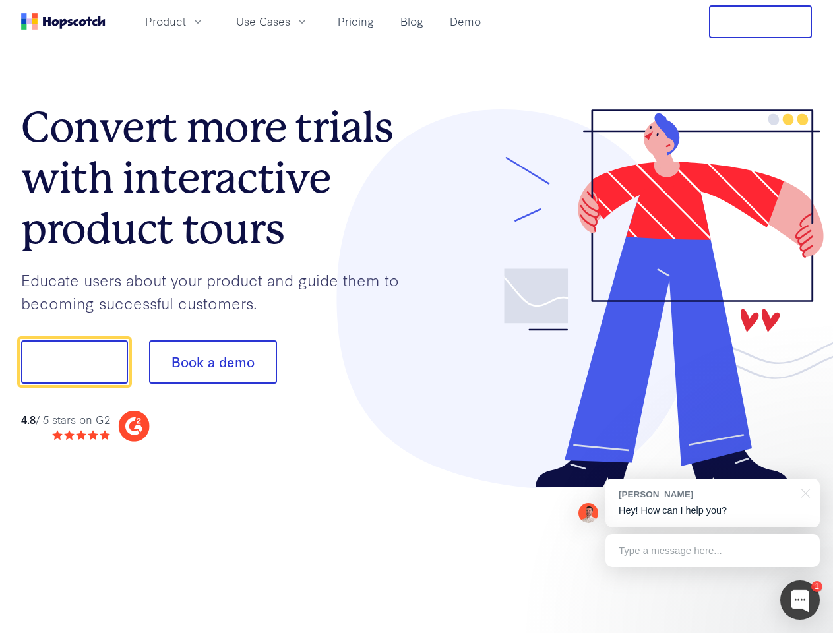 The width and height of the screenshot is (833, 633). Describe the element at coordinates (412, 21) in the screenshot. I see `a: Blog` at that location.